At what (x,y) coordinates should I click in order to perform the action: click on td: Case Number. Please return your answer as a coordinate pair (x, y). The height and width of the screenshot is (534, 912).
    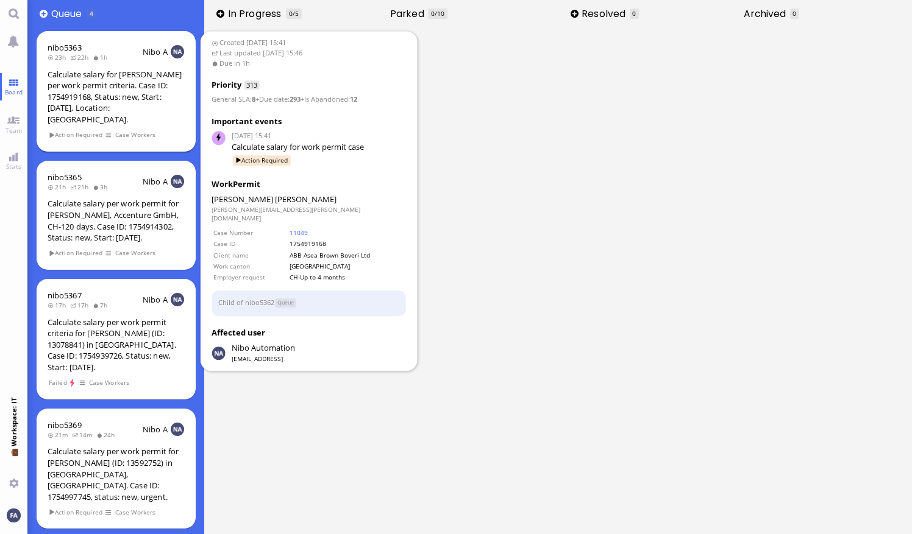
    Looking at the image, I should click on (250, 233).